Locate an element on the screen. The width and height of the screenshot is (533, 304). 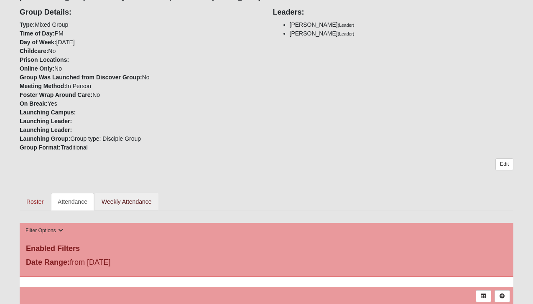
a: Edit is located at coordinates (504, 164).